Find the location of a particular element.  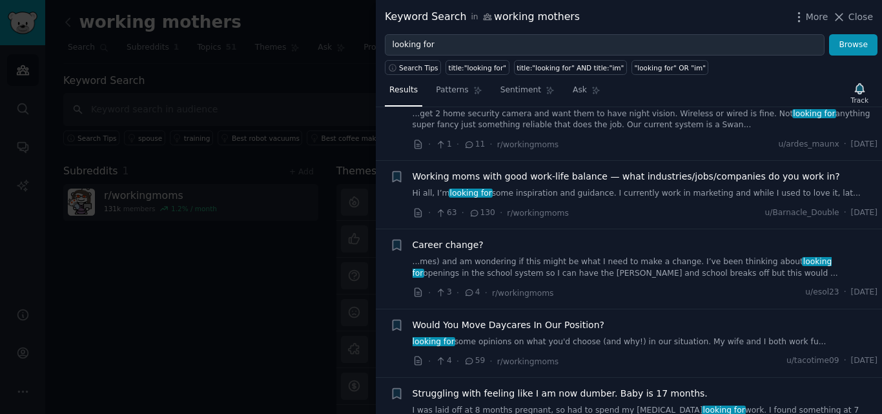

span: 63 is located at coordinates (446, 213).